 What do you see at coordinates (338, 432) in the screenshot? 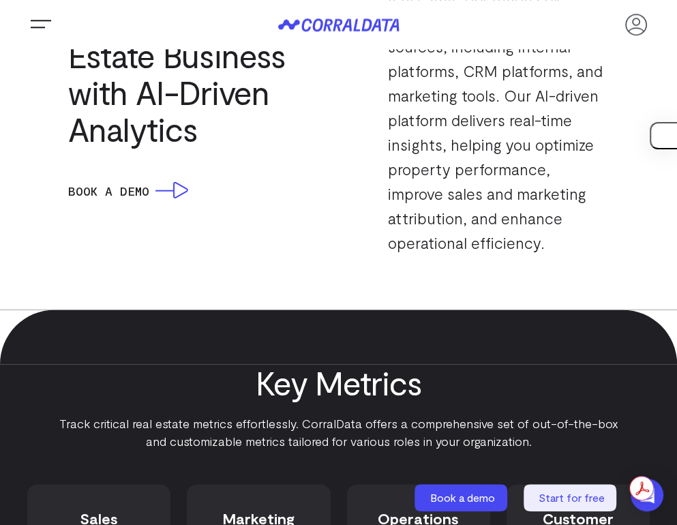
I see `p: Track critical real estate metrics effortlessly. CorralData offers a comprehensive set of out-of-...` at bounding box center [338, 432].